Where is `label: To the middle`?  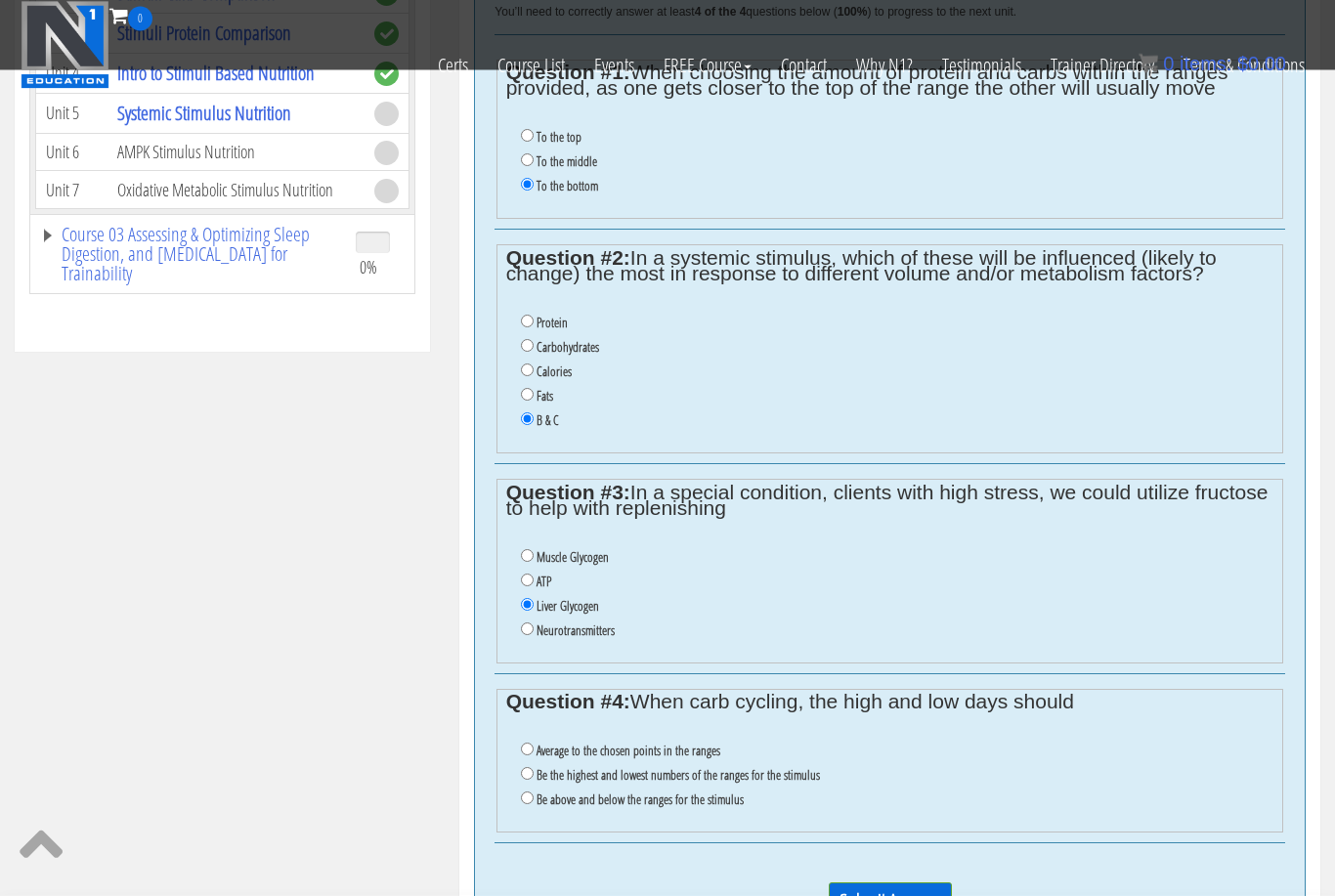
label: To the middle is located at coordinates (567, 162).